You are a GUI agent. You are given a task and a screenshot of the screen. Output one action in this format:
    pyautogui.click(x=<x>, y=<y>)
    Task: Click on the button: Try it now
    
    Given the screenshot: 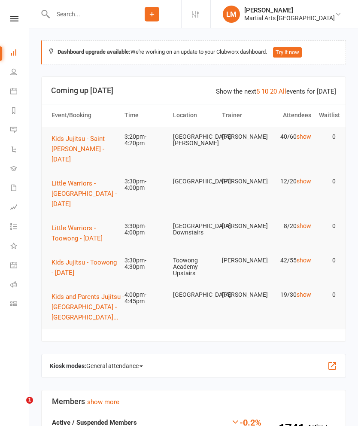 What is the action you would take?
    pyautogui.click(x=287, y=52)
    